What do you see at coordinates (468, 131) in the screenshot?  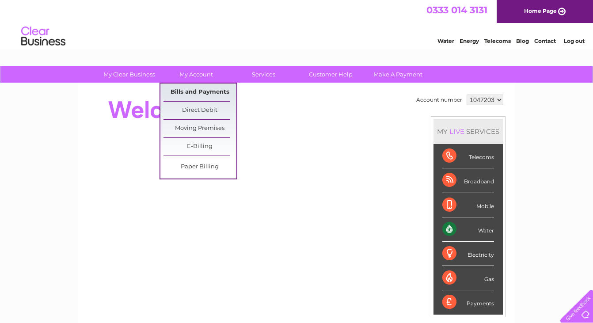 I see `div: MY SERVICES` at bounding box center [468, 131].